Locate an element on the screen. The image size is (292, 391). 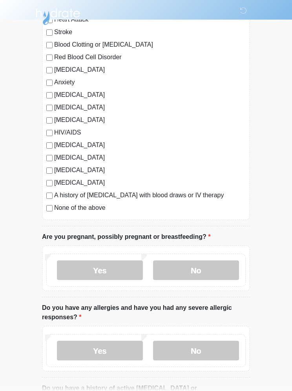
input: Anxiety is located at coordinates (49, 83).